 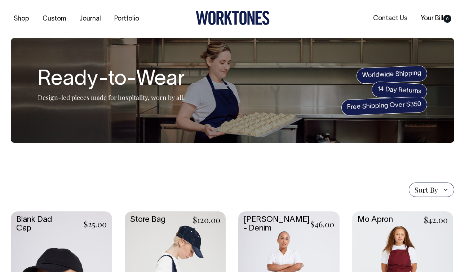 What do you see at coordinates (447, 19) in the screenshot?
I see `span: 0` at bounding box center [447, 19].